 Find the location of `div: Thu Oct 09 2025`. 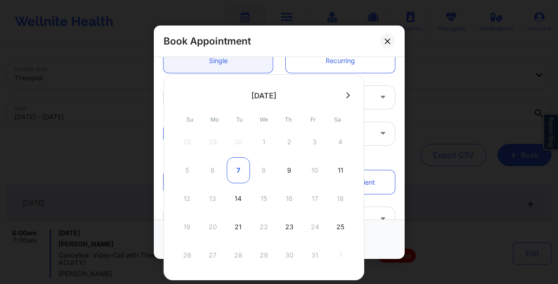

div: Thu Oct 09 2025 is located at coordinates (289, 170).